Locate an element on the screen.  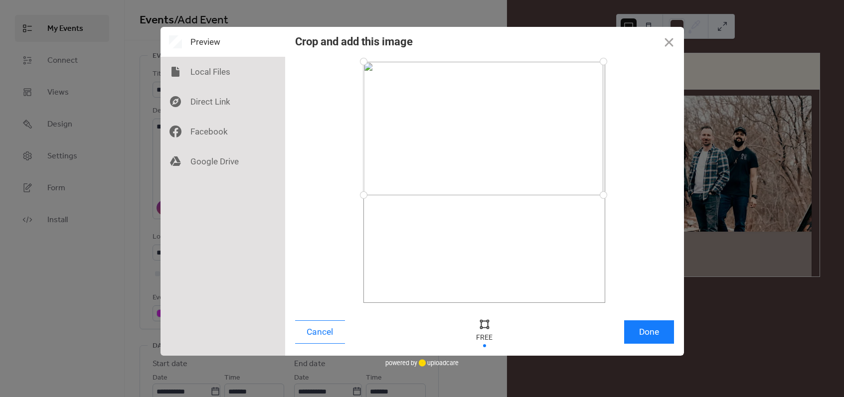
div: Facebook is located at coordinates (223, 132).